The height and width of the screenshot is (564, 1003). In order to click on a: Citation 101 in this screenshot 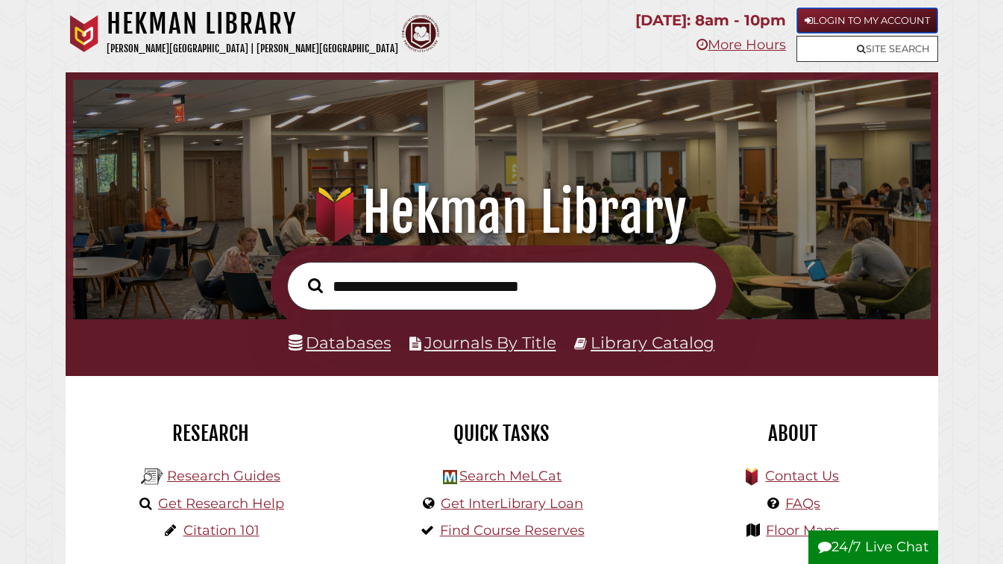, I will do `click(221, 530)`.